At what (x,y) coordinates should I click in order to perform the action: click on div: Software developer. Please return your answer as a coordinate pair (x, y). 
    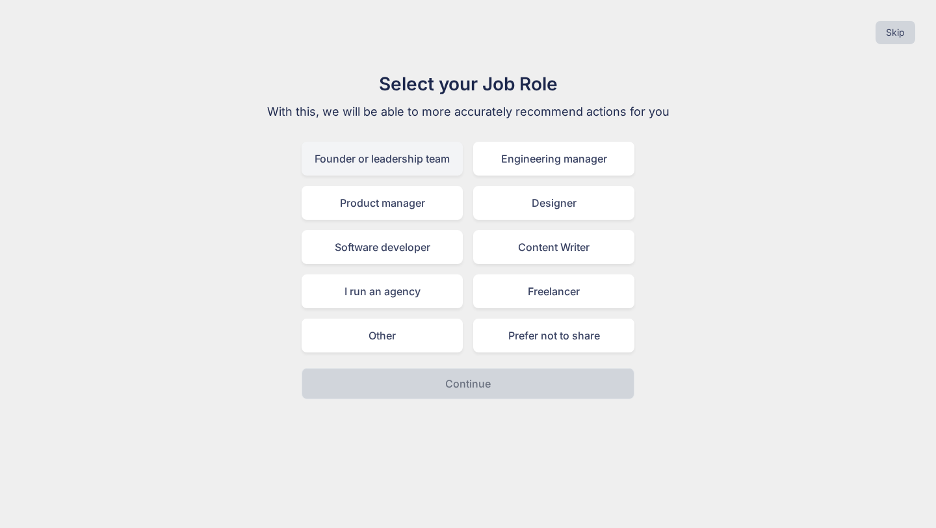
    Looking at the image, I should click on (382, 247).